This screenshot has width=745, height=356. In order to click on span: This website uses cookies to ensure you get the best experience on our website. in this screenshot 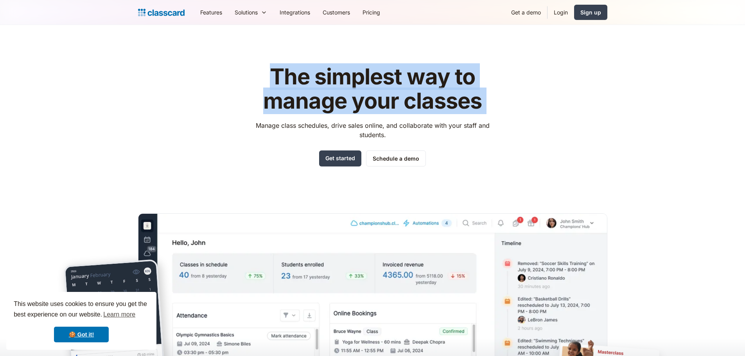, I will do `click(81, 310)`.